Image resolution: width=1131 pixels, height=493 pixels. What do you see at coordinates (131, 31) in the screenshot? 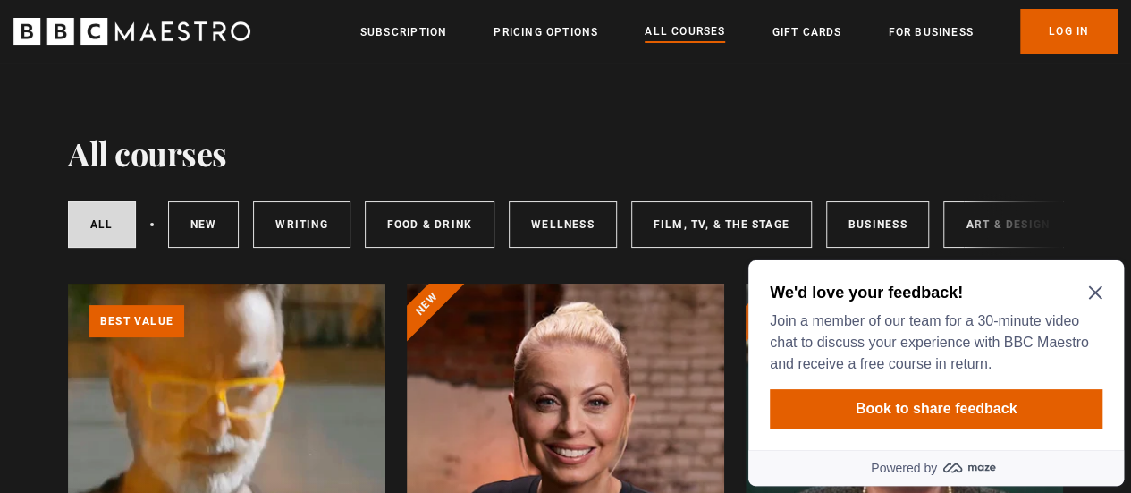
I see `a: BBC Maestro` at bounding box center [131, 31].